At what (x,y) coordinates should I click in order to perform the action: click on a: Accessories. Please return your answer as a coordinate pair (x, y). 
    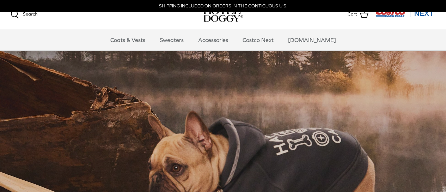
    Looking at the image, I should click on (213, 40).